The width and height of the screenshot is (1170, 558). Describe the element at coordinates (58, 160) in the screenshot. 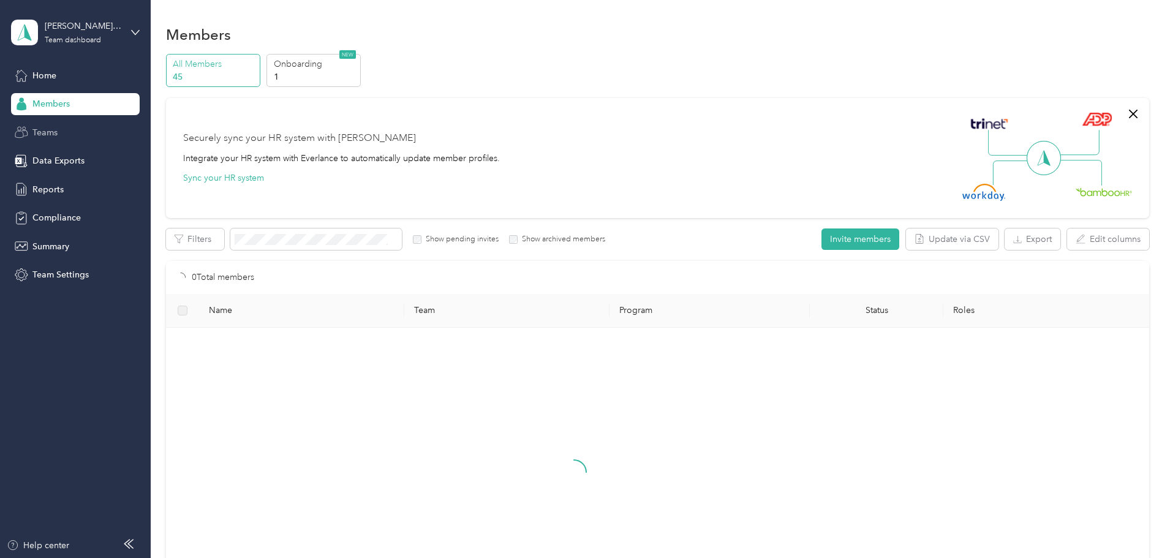

I see `span: Data Exports` at that location.